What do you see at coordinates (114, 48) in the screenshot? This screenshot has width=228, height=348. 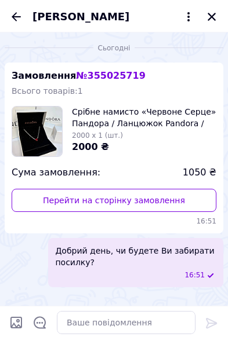 I see `span: Сьогодні` at bounding box center [114, 48].